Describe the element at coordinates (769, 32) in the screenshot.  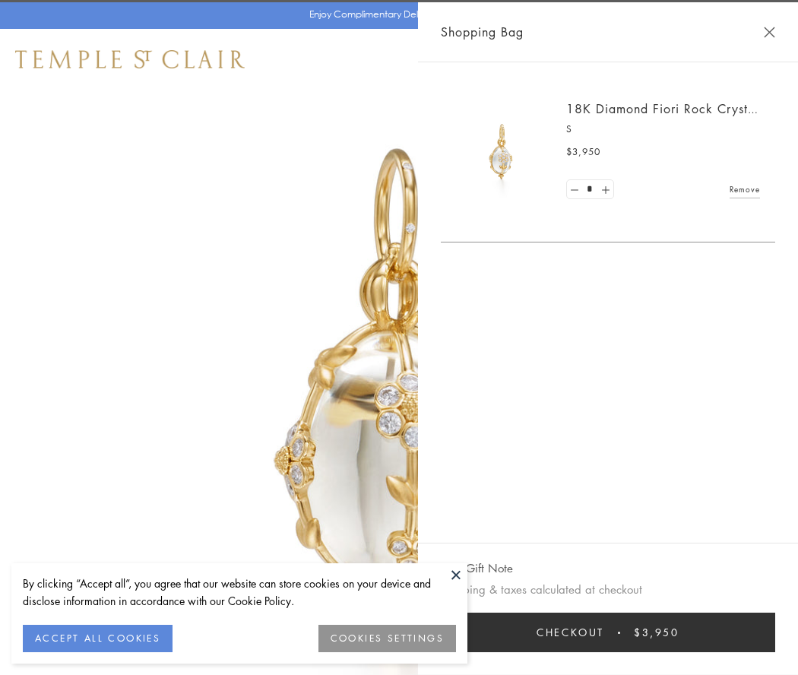
I see `button: Close Shopping Bag` at that location.